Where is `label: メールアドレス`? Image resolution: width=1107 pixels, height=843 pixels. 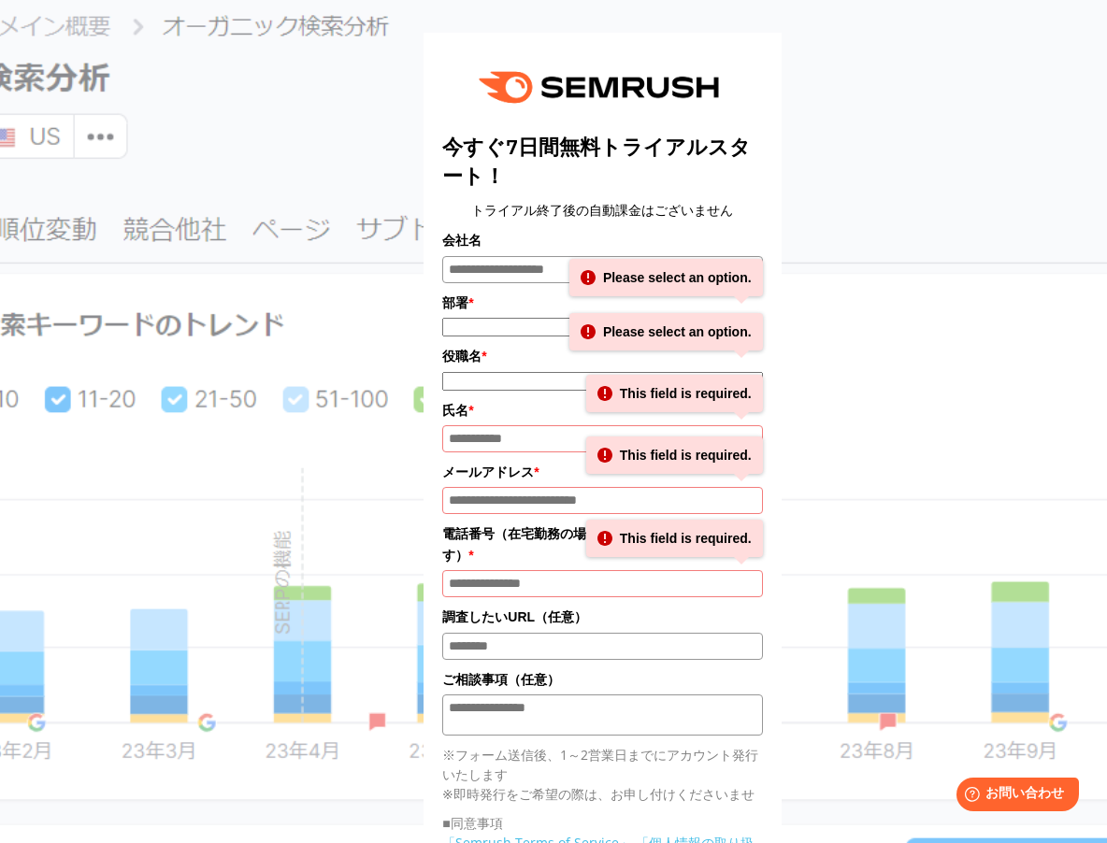
label: メールアドレス is located at coordinates (602, 472).